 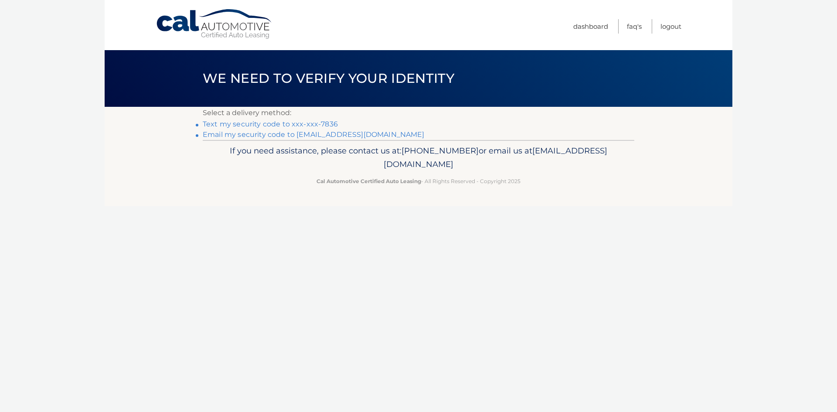 What do you see at coordinates (419, 113) in the screenshot?
I see `p: Select a delivery method:` at bounding box center [419, 113].